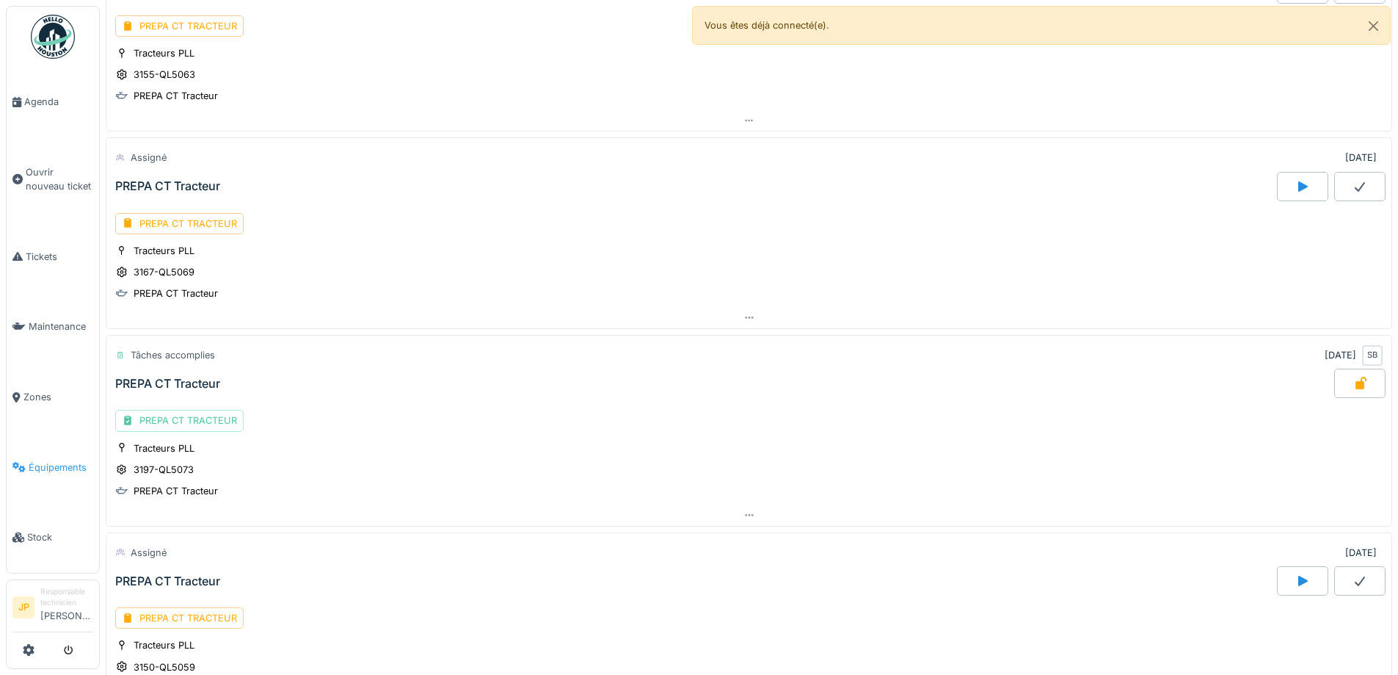  I want to click on div: SB, so click(1373, 355).